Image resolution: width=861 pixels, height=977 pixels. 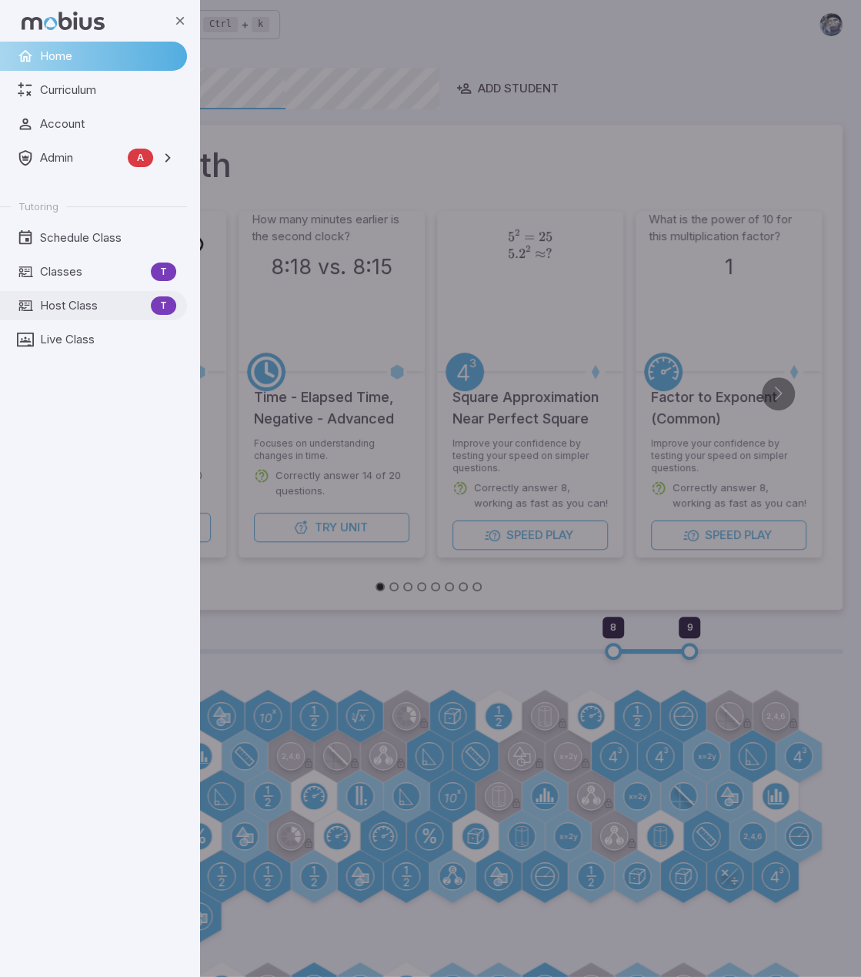 I want to click on span: Classes, so click(x=92, y=272).